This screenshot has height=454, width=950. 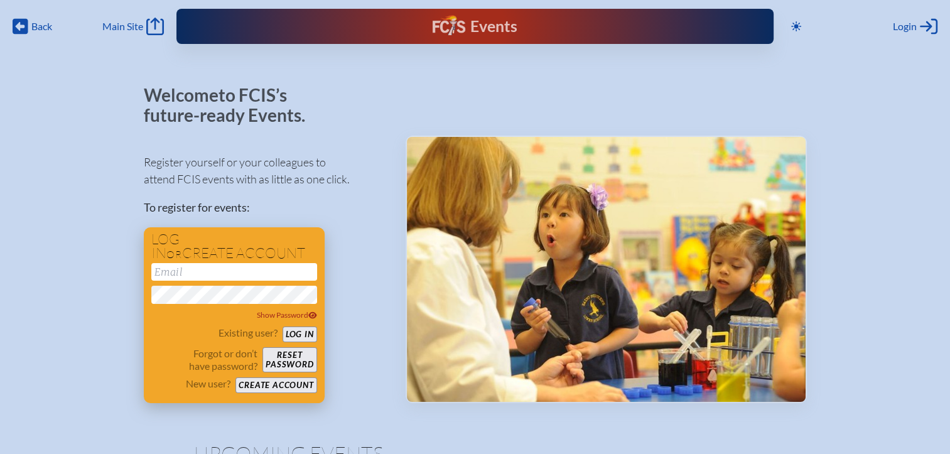 I want to click on h1: Log in create account, so click(x=234, y=246).